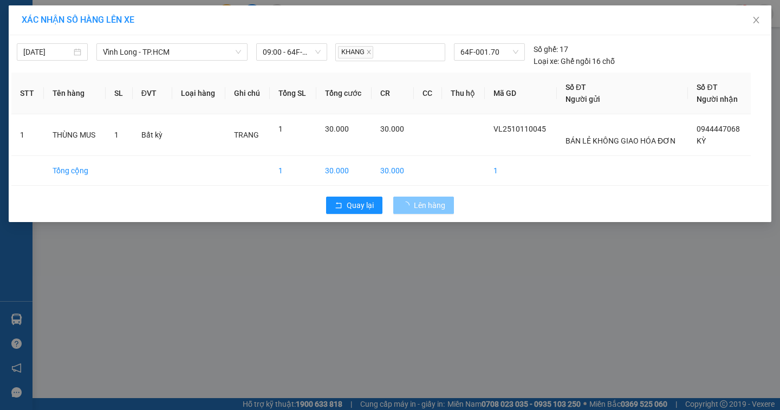 This screenshot has width=780, height=410. What do you see at coordinates (119, 93) in the screenshot?
I see `th: SL` at bounding box center [119, 93].